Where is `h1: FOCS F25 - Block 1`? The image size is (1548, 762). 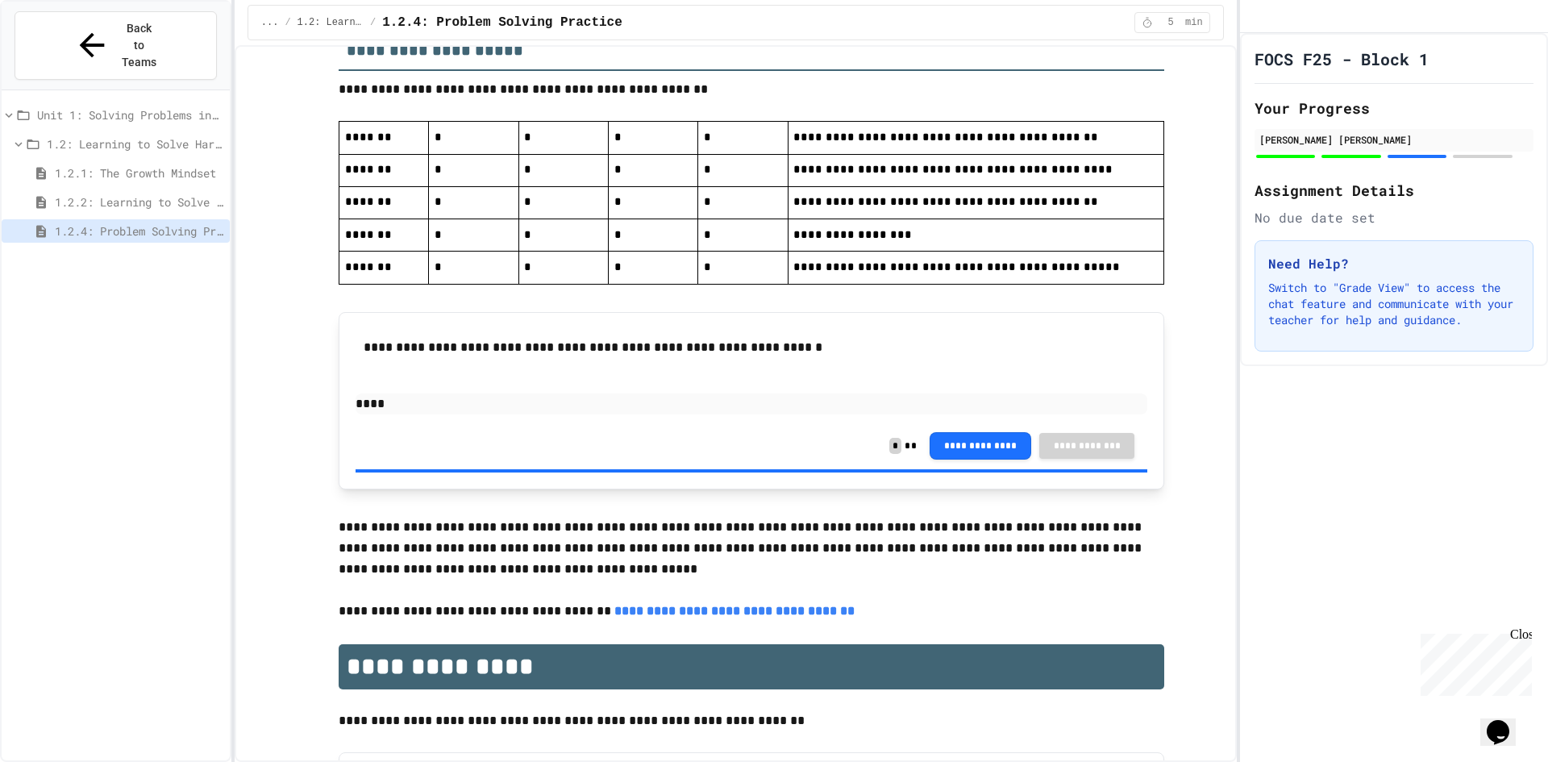
h1: FOCS F25 - Block 1 is located at coordinates (1342, 59).